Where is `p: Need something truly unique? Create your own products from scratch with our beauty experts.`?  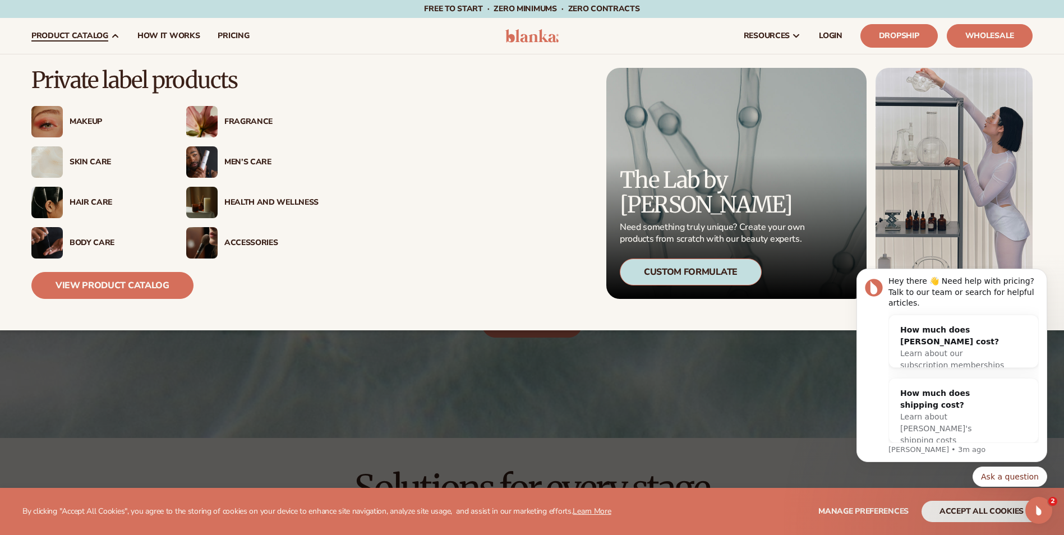
p: Need something truly unique? Create your own products from scratch with our beauty experts. is located at coordinates (714, 233).